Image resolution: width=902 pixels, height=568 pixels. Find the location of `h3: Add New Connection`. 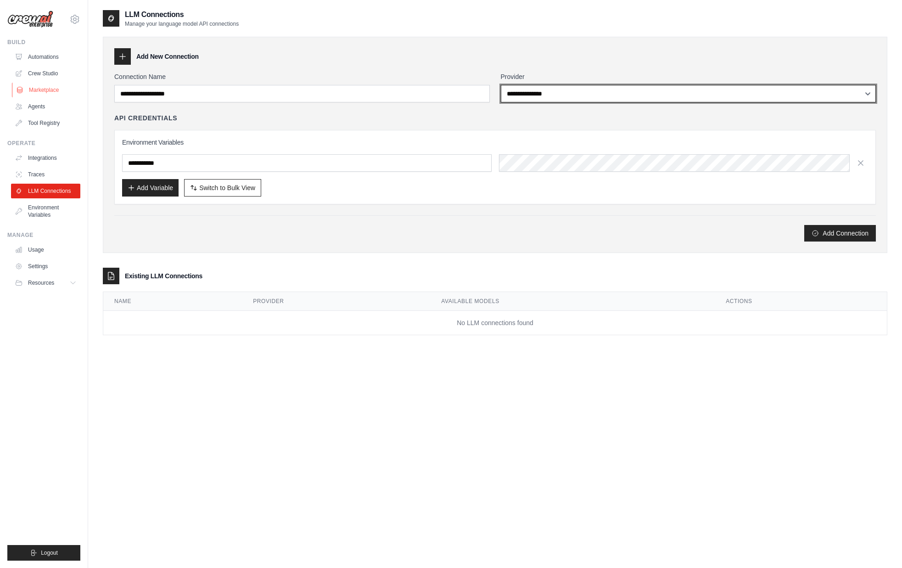

h3: Add New Connection is located at coordinates (167, 56).